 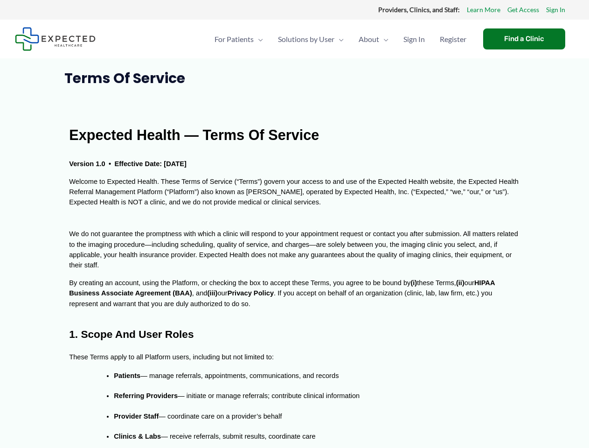 What do you see at coordinates (524, 10) in the screenshot?
I see `a: Get Access` at bounding box center [524, 10].